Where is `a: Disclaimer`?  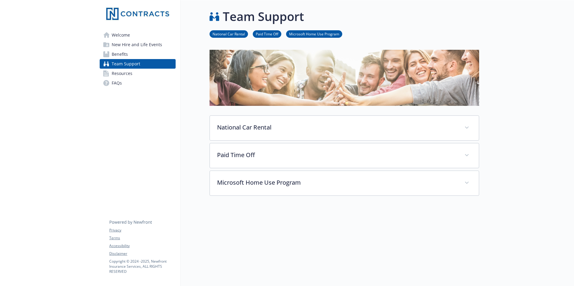 a: Disclaimer is located at coordinates (142, 254).